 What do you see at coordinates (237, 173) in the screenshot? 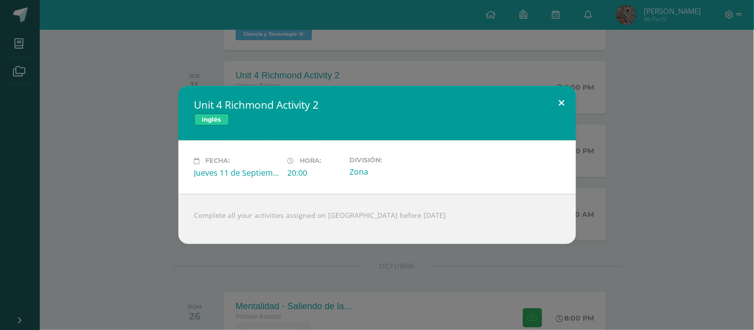
I see `div: Jueves 11 de Septiembre` at bounding box center [237, 173].